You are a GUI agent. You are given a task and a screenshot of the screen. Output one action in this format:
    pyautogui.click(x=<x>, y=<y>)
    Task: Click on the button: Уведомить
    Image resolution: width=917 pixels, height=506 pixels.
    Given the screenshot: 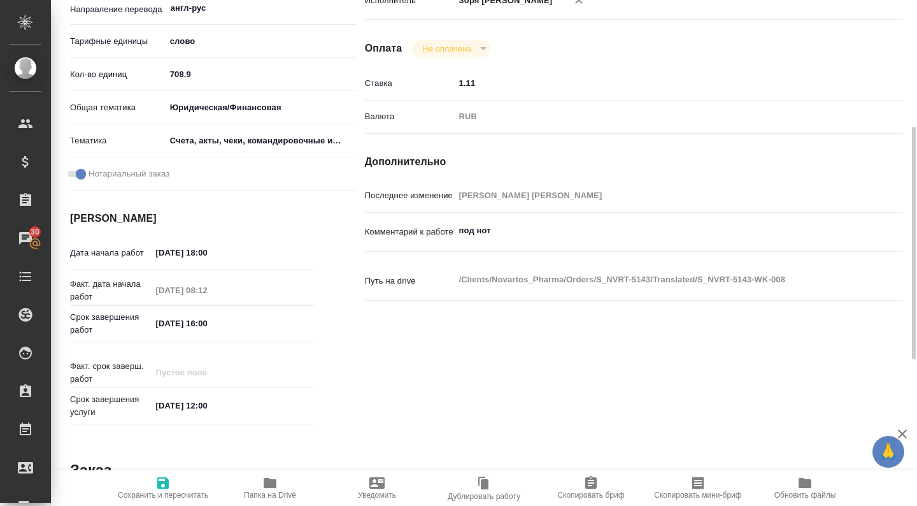 What is the action you would take?
    pyautogui.click(x=377, y=488)
    